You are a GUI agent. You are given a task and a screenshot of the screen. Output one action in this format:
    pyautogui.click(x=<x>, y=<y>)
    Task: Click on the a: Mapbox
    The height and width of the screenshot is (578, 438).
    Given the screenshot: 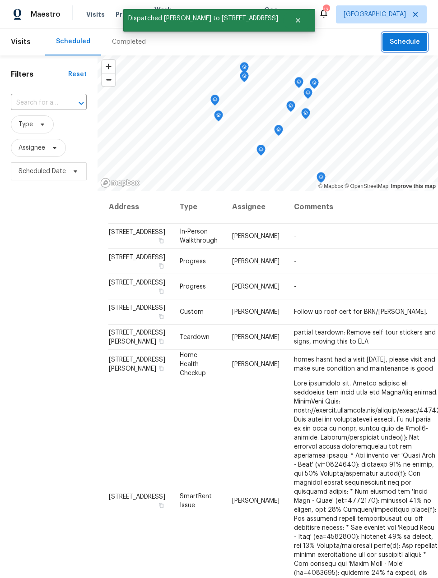 What is the action you would take?
    pyautogui.click(x=330, y=186)
    